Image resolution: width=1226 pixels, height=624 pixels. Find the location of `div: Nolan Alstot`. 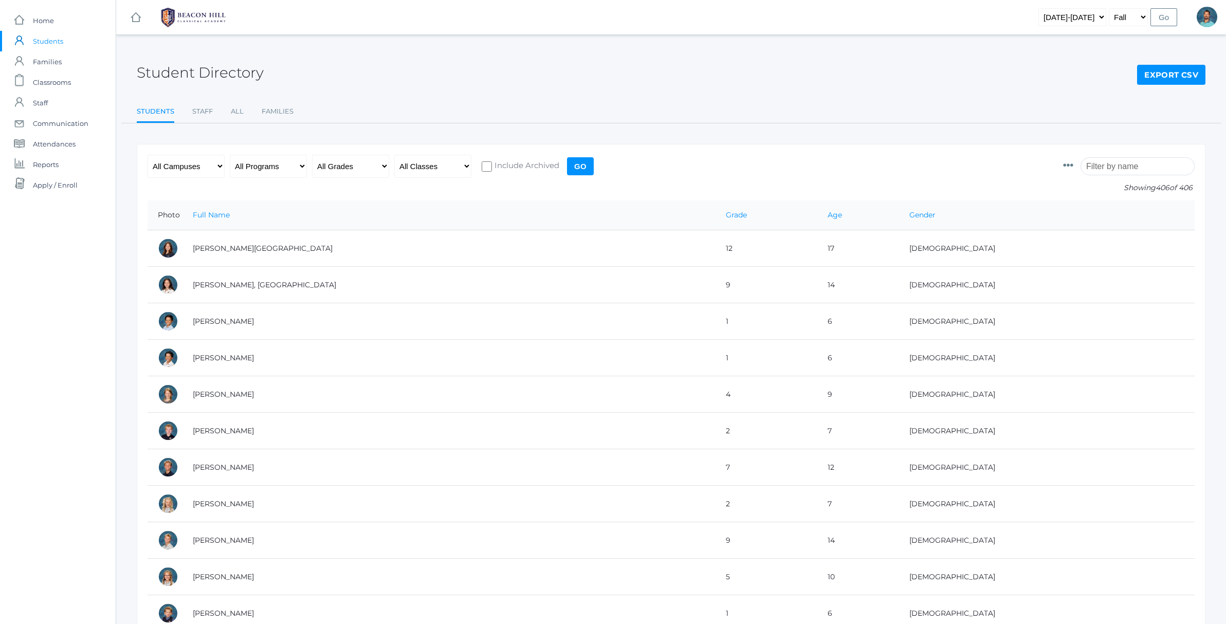

div: Nolan Alstot is located at coordinates (168, 613).